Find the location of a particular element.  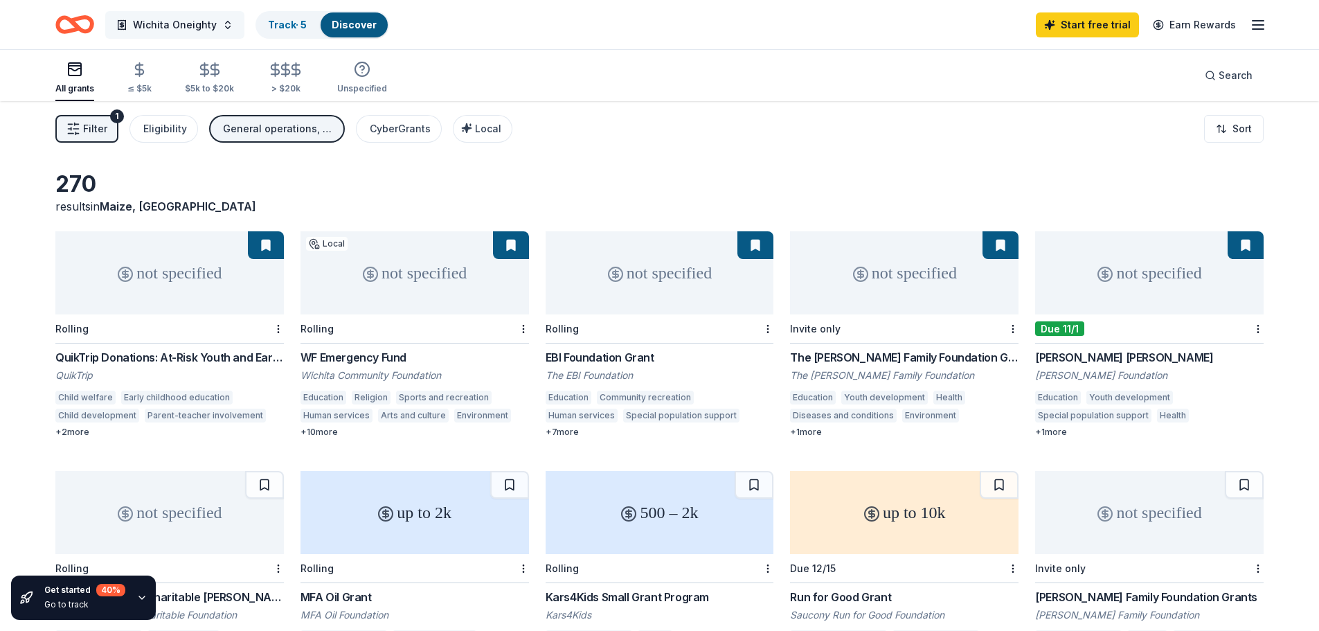

div: Wichita Community Foundation is located at coordinates (415, 375).